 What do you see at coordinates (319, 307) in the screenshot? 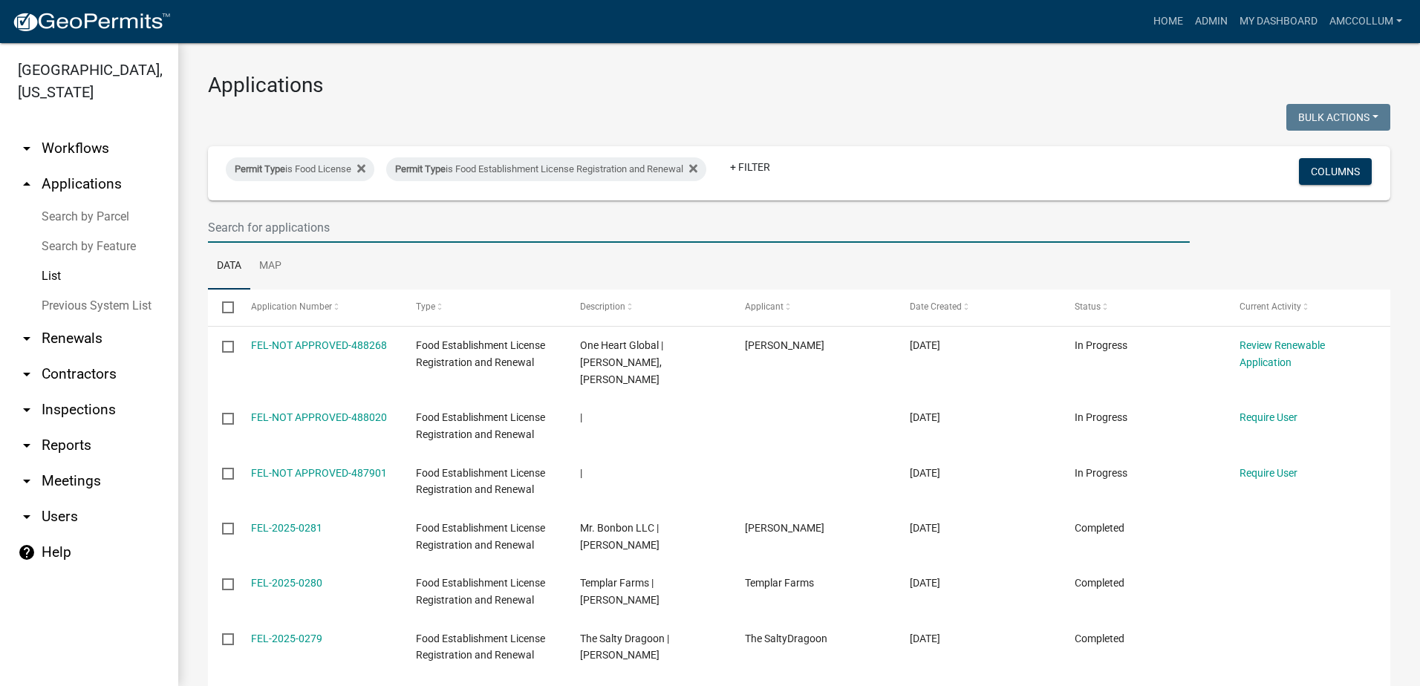
I see `datatable-header-cell: Application Number` at bounding box center [319, 307].